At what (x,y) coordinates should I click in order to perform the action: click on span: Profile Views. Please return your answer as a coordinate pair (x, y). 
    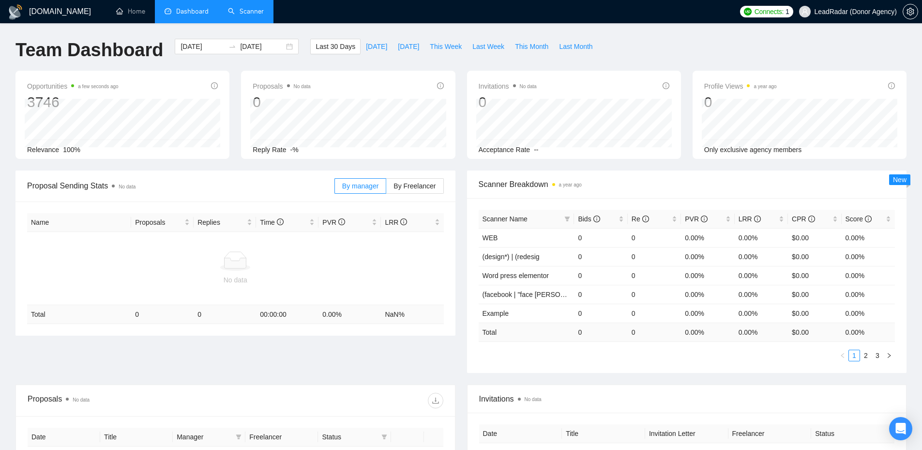
    Looking at the image, I should click on (740, 86).